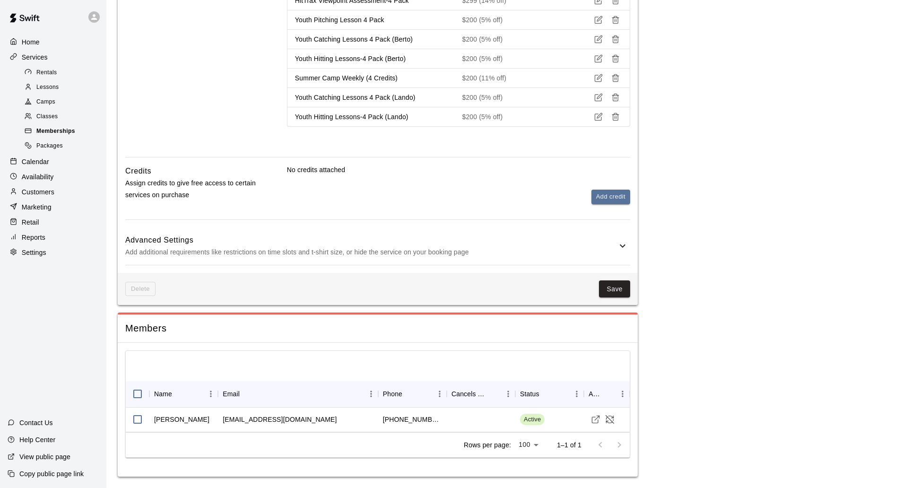 The width and height of the screenshot is (919, 488). I want to click on div: Camps, so click(62, 102).